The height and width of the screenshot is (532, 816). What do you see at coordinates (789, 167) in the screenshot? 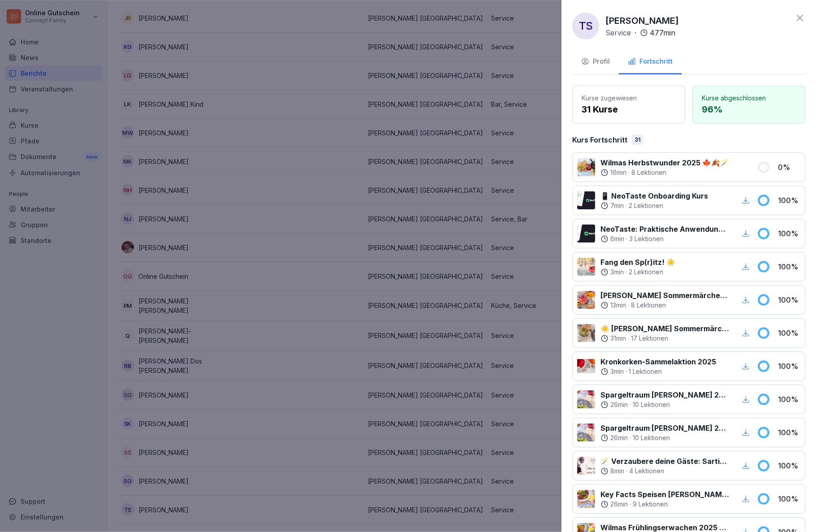
I see `p: 0 %` at bounding box center [789, 167].